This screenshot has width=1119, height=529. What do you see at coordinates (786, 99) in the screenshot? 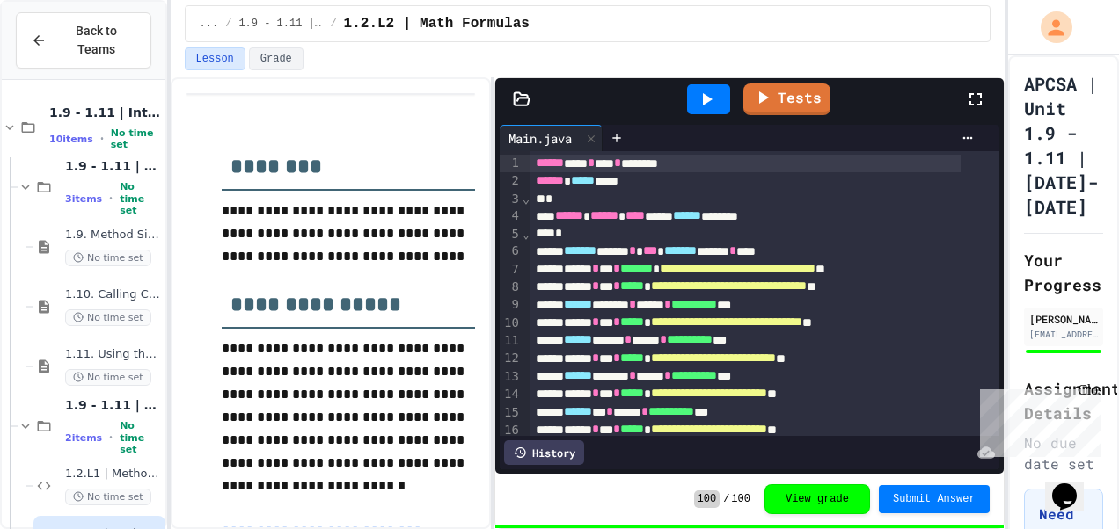
I see `a: Tests` at bounding box center [786, 99].